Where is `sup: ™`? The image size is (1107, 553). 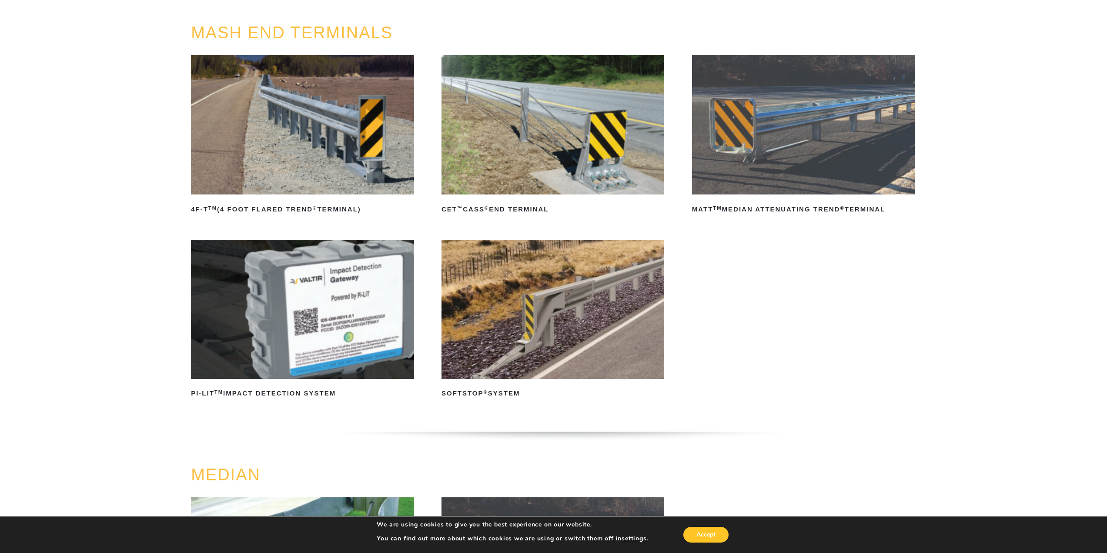 sup: ™ is located at coordinates (460, 208).